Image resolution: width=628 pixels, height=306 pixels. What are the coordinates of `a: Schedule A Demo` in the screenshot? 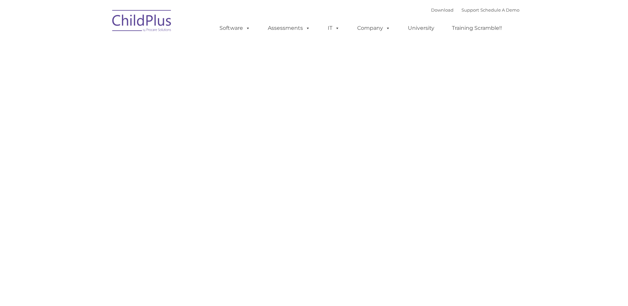 It's located at (500, 10).